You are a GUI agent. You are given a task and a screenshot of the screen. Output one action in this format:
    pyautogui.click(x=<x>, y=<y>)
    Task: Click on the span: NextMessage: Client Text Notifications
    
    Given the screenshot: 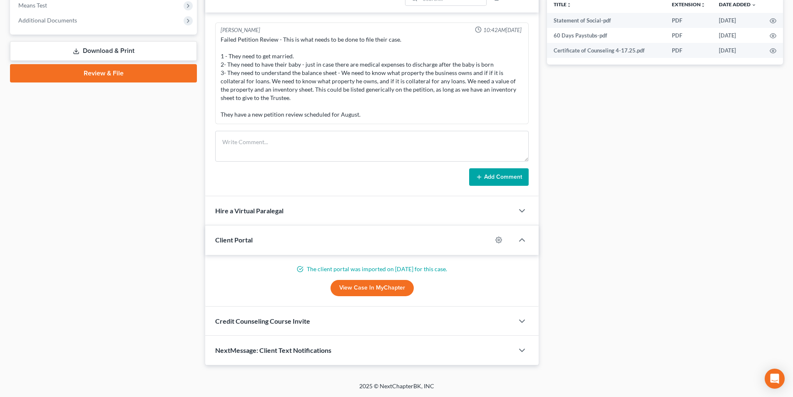 What is the action you would take?
    pyautogui.click(x=273, y=350)
    